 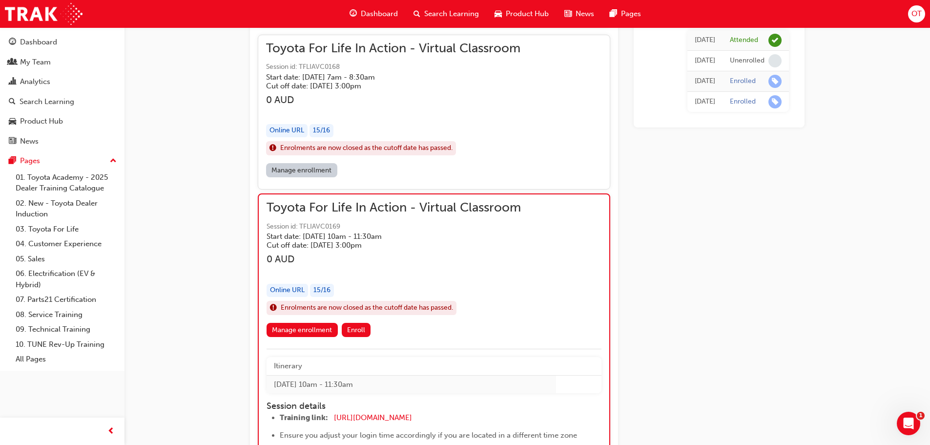 What do you see at coordinates (43, 14) in the screenshot?
I see `a: Trak` at bounding box center [43, 14].